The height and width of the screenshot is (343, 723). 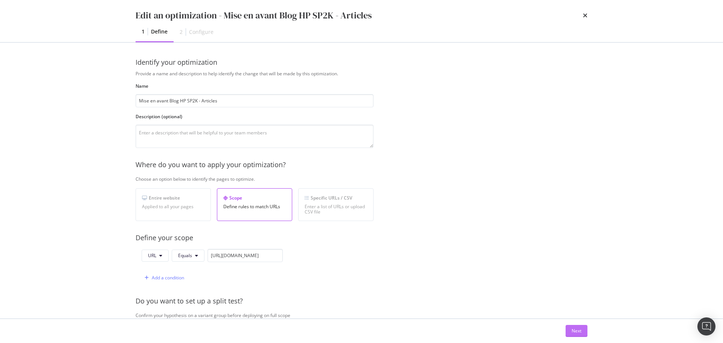 What do you see at coordinates (362, 63) in the screenshot?
I see `div: Identify your optimization` at bounding box center [362, 63].